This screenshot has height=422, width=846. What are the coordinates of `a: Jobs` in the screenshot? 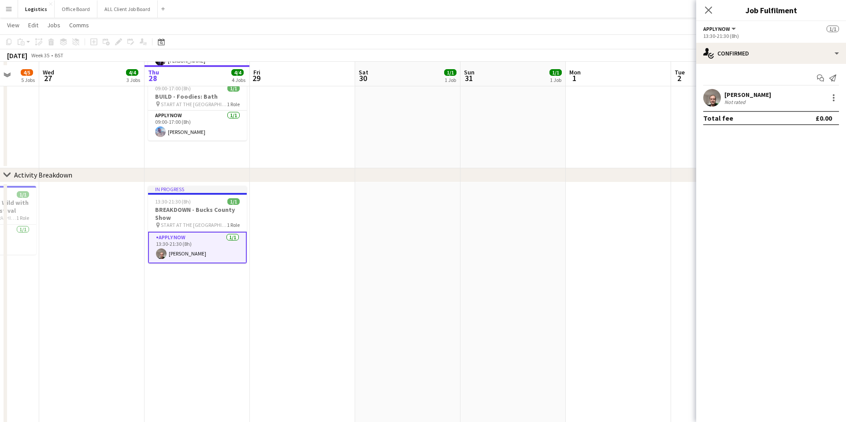 It's located at (54, 25).